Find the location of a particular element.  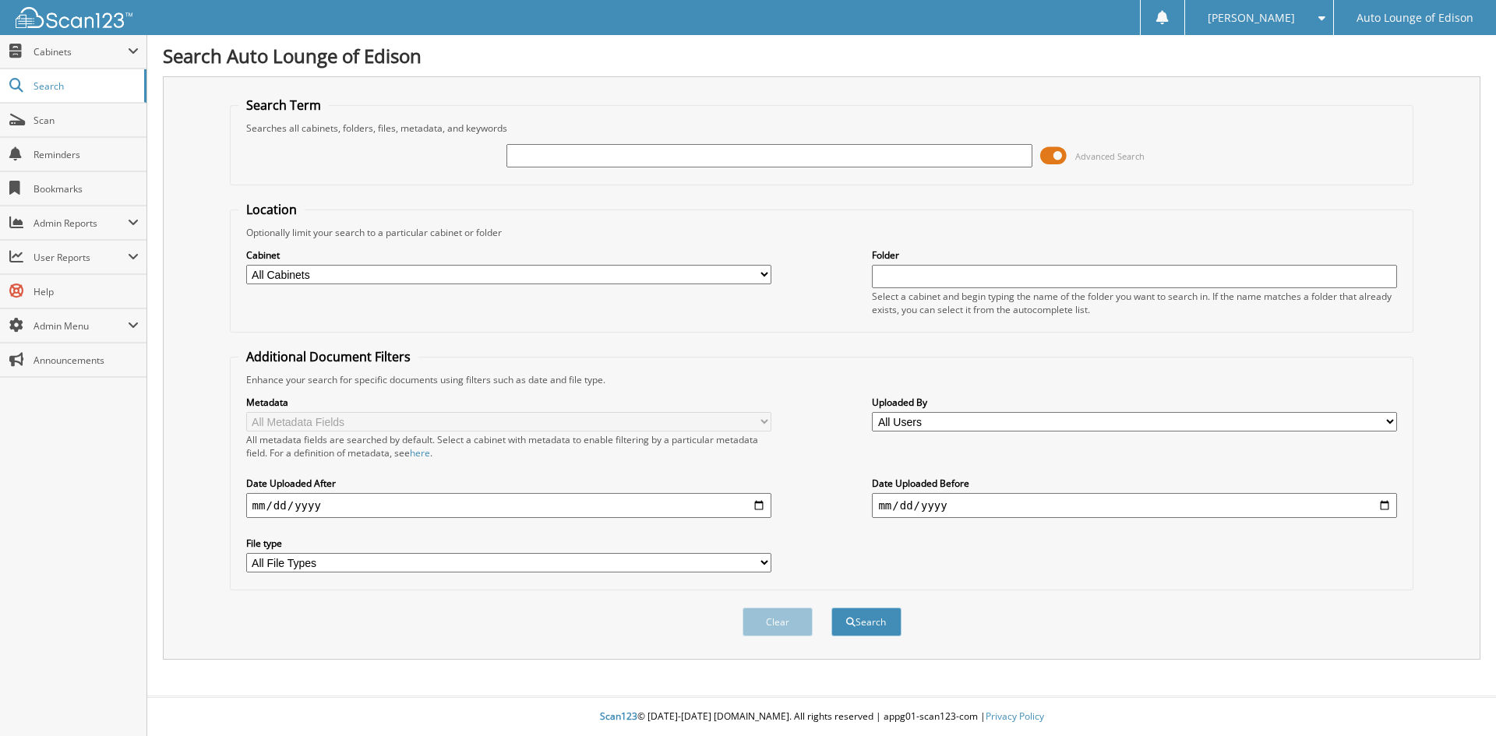

span: Scan123 is located at coordinates (619, 716).